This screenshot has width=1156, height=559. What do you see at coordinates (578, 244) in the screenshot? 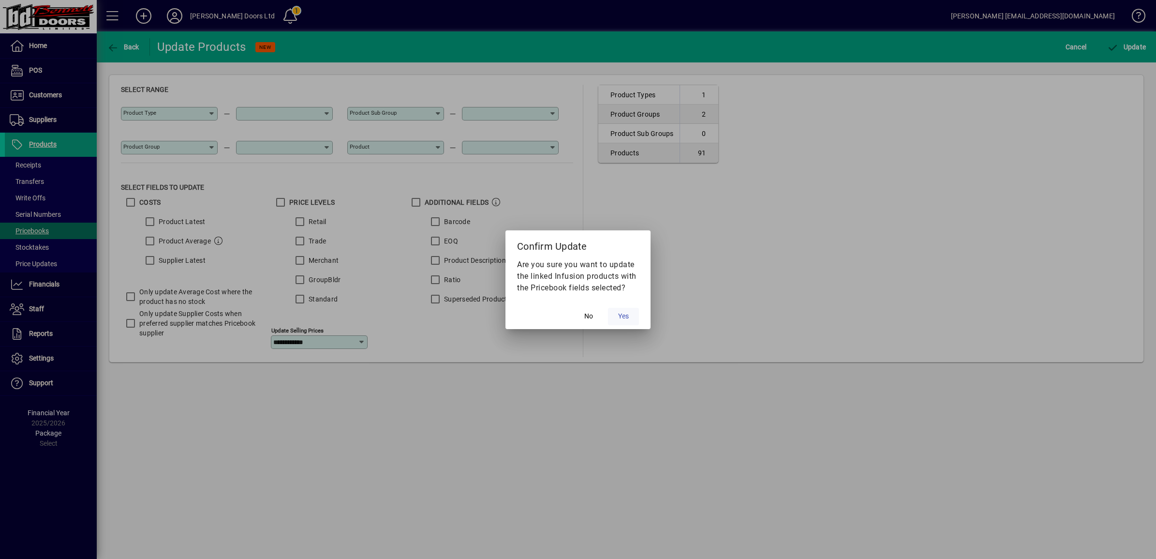
I see `h2: Confirm Update` at bounding box center [578, 244].